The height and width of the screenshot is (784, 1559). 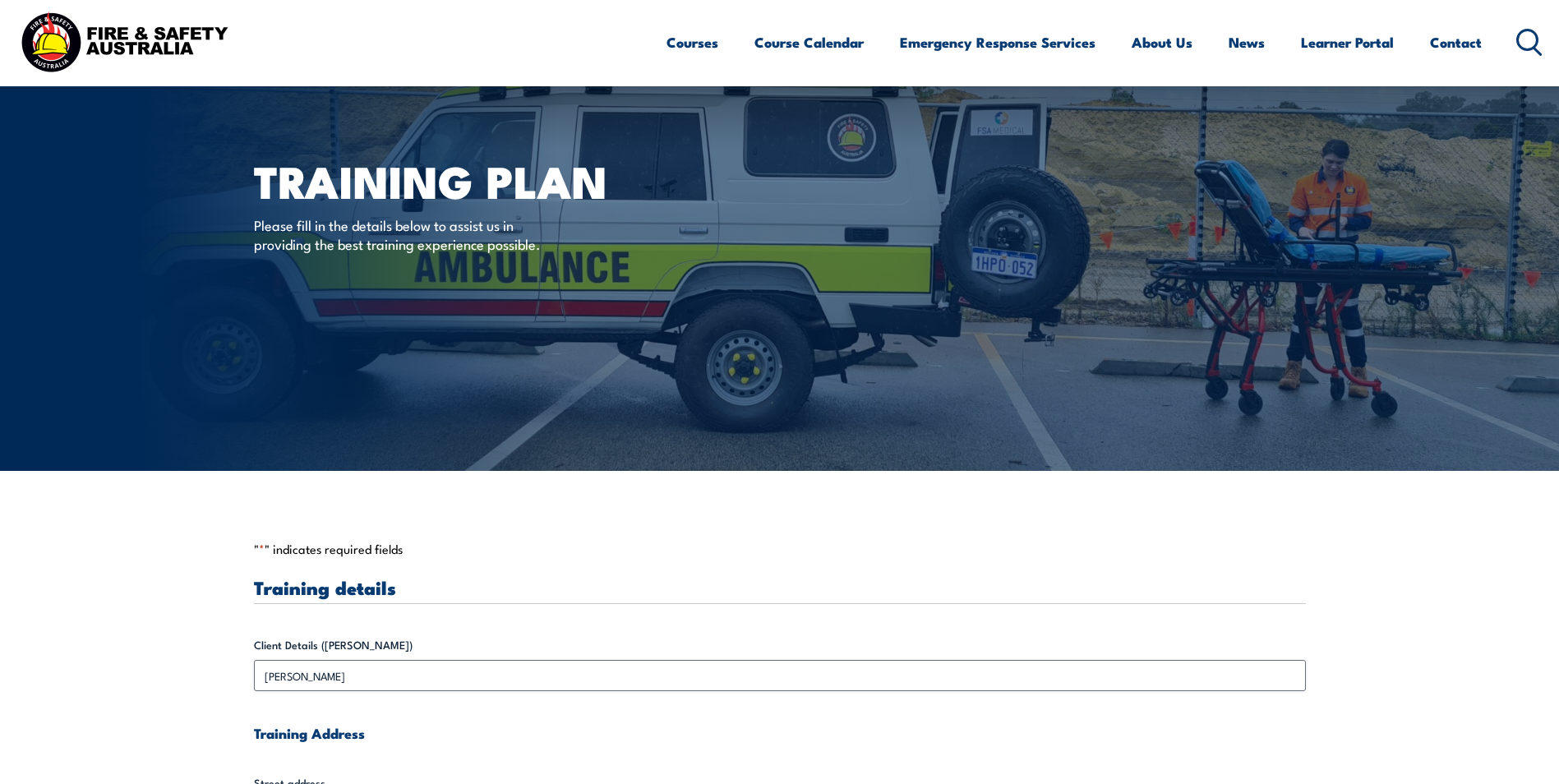 I want to click on h3: Training details, so click(x=780, y=587).